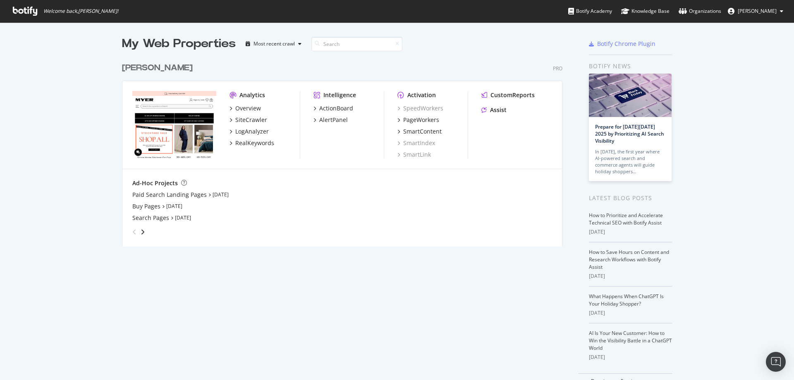 The width and height of the screenshot is (794, 380). I want to click on div: SmartLink, so click(414, 155).